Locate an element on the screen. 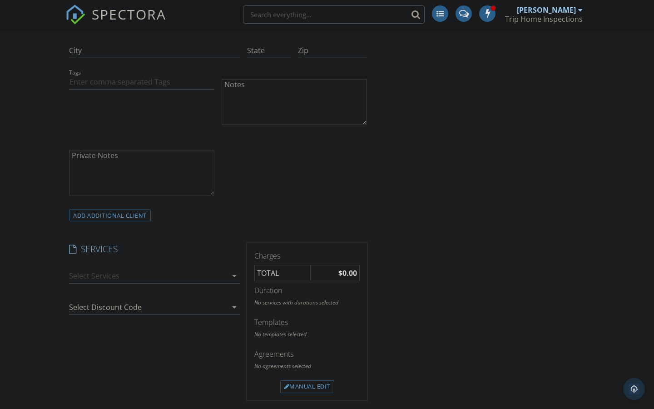 The height and width of the screenshot is (409, 654). div: Duration is located at coordinates (307, 290).